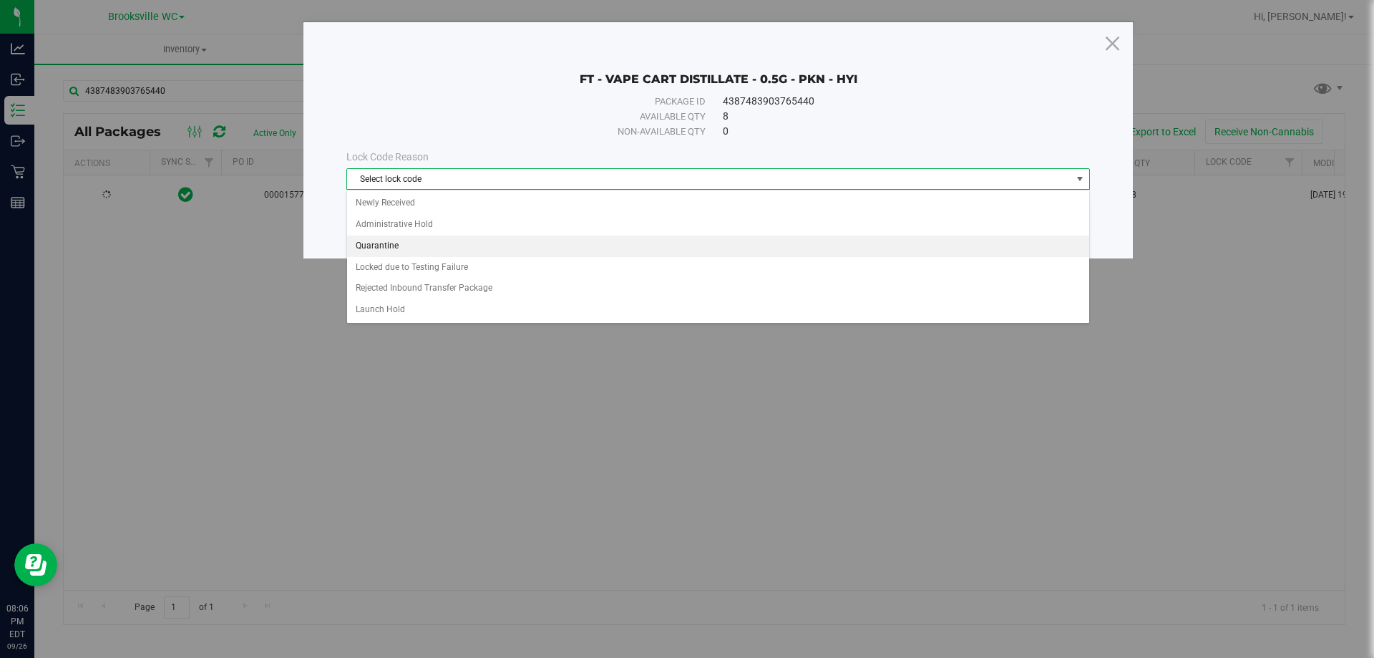  What do you see at coordinates (891, 131) in the screenshot?
I see `div: 0` at bounding box center [891, 131].